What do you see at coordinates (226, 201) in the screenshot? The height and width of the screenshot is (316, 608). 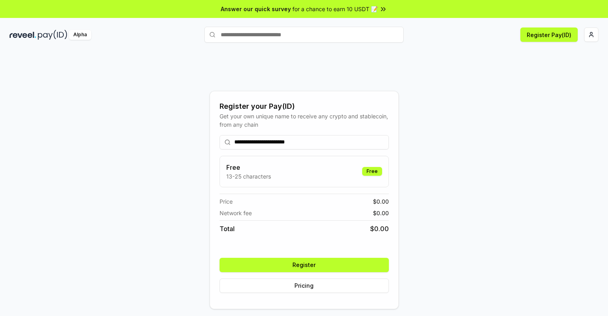 I see `span: Price` at bounding box center [226, 201].